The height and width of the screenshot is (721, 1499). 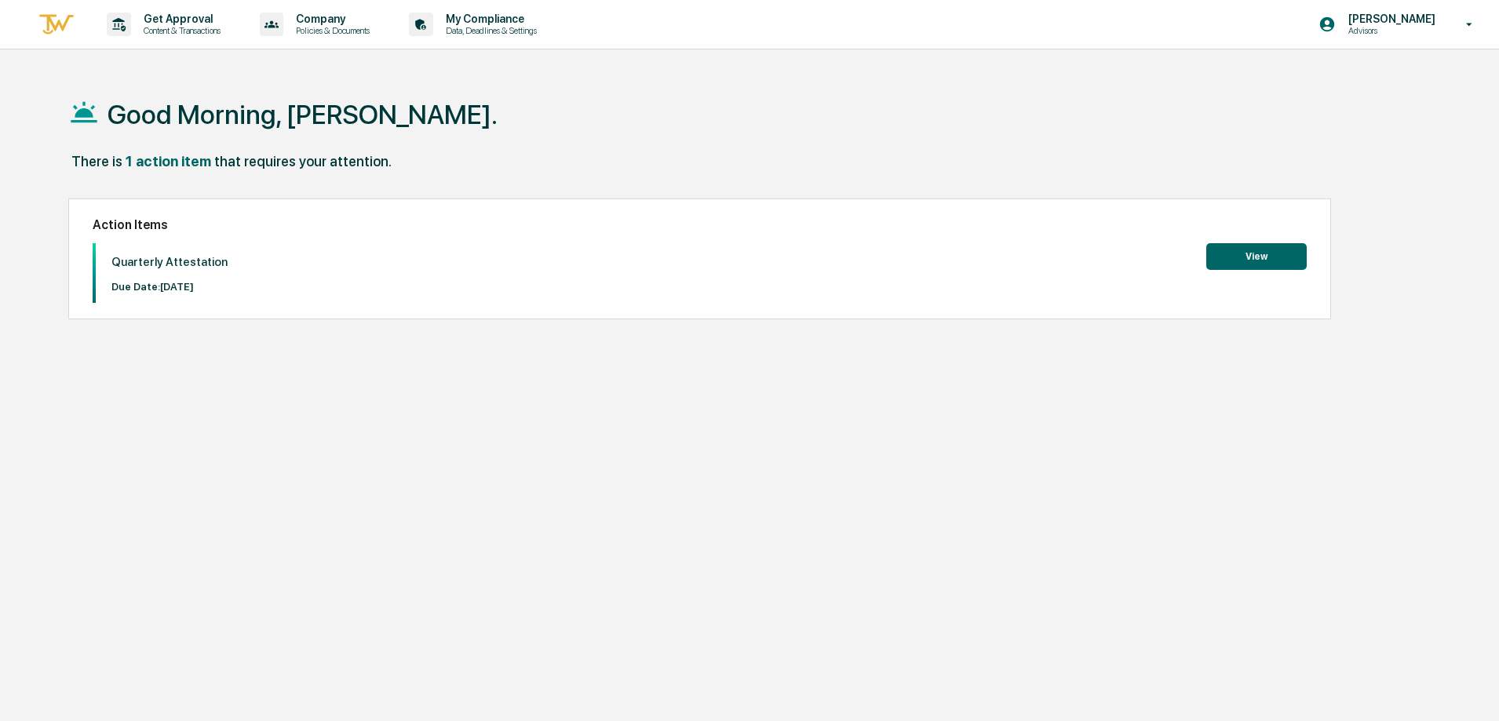 What do you see at coordinates (180, 19) in the screenshot?
I see `p: Get Approval` at bounding box center [180, 19].